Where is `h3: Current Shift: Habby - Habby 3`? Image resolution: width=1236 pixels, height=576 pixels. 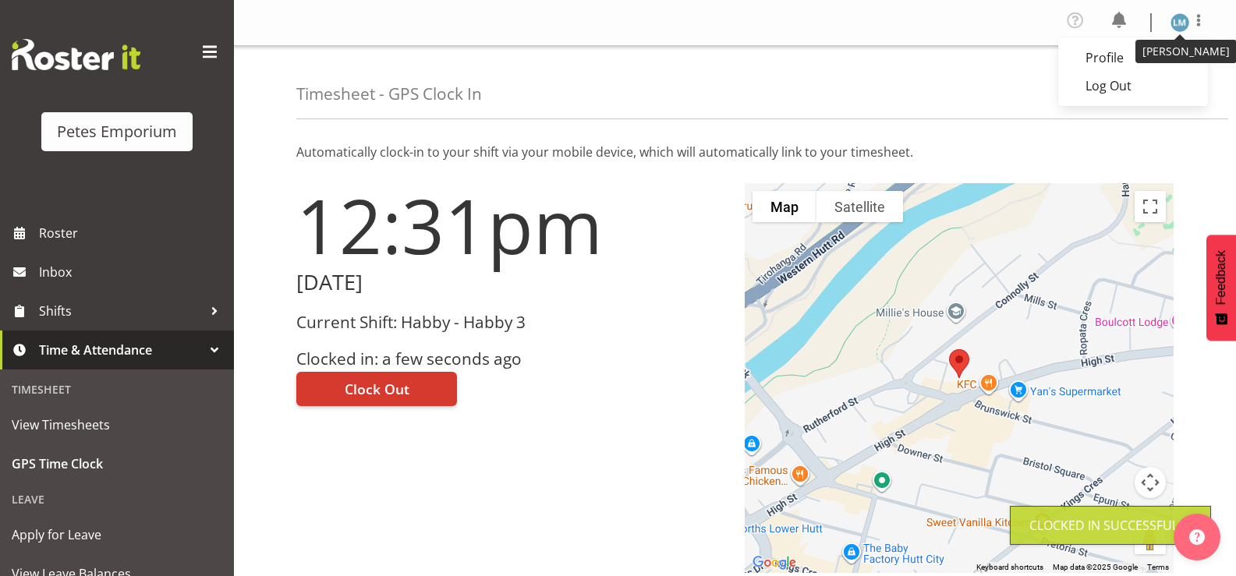
h3: Current Shift: Habby - Habby 3 is located at coordinates (511, 322).